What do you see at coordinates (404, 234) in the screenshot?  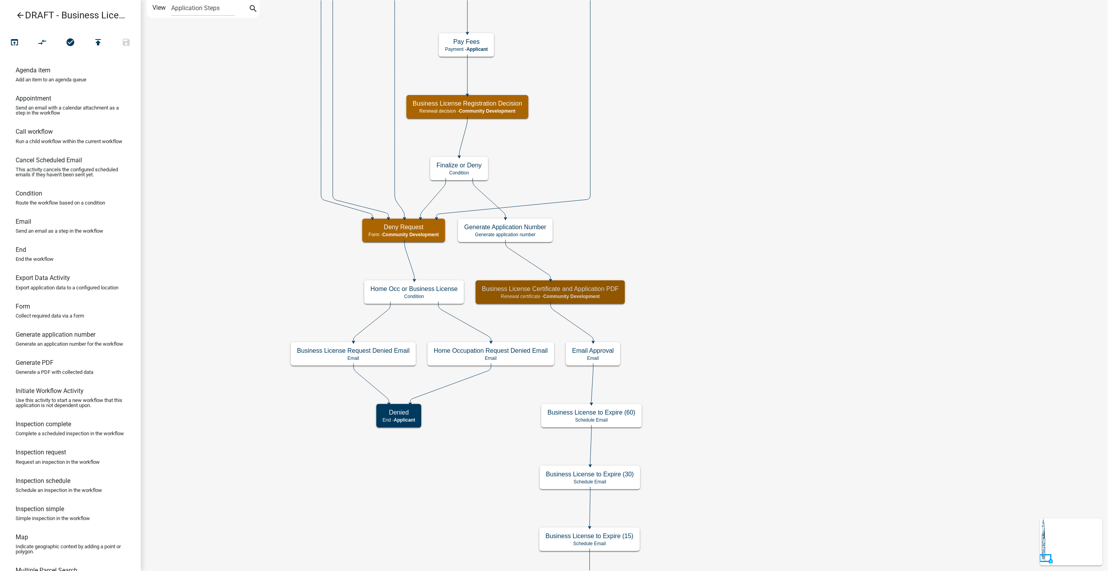 I see `p: Form -` at bounding box center [404, 234].